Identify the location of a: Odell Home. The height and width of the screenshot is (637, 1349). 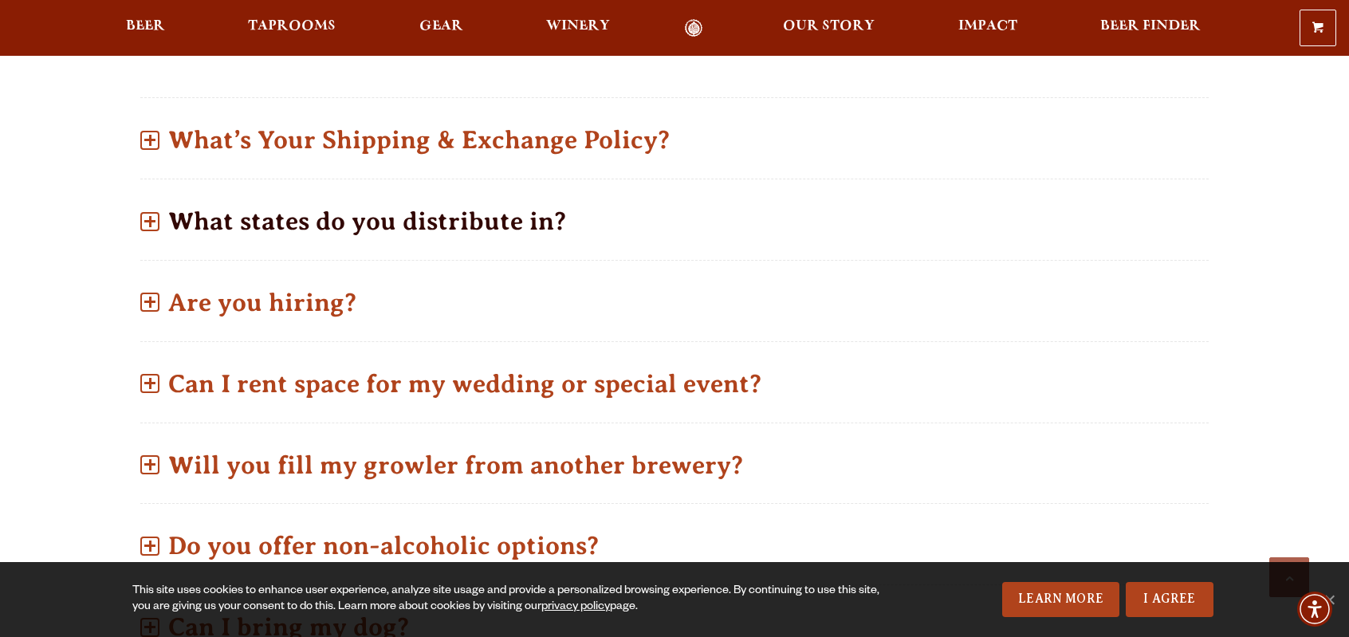
(693, 28).